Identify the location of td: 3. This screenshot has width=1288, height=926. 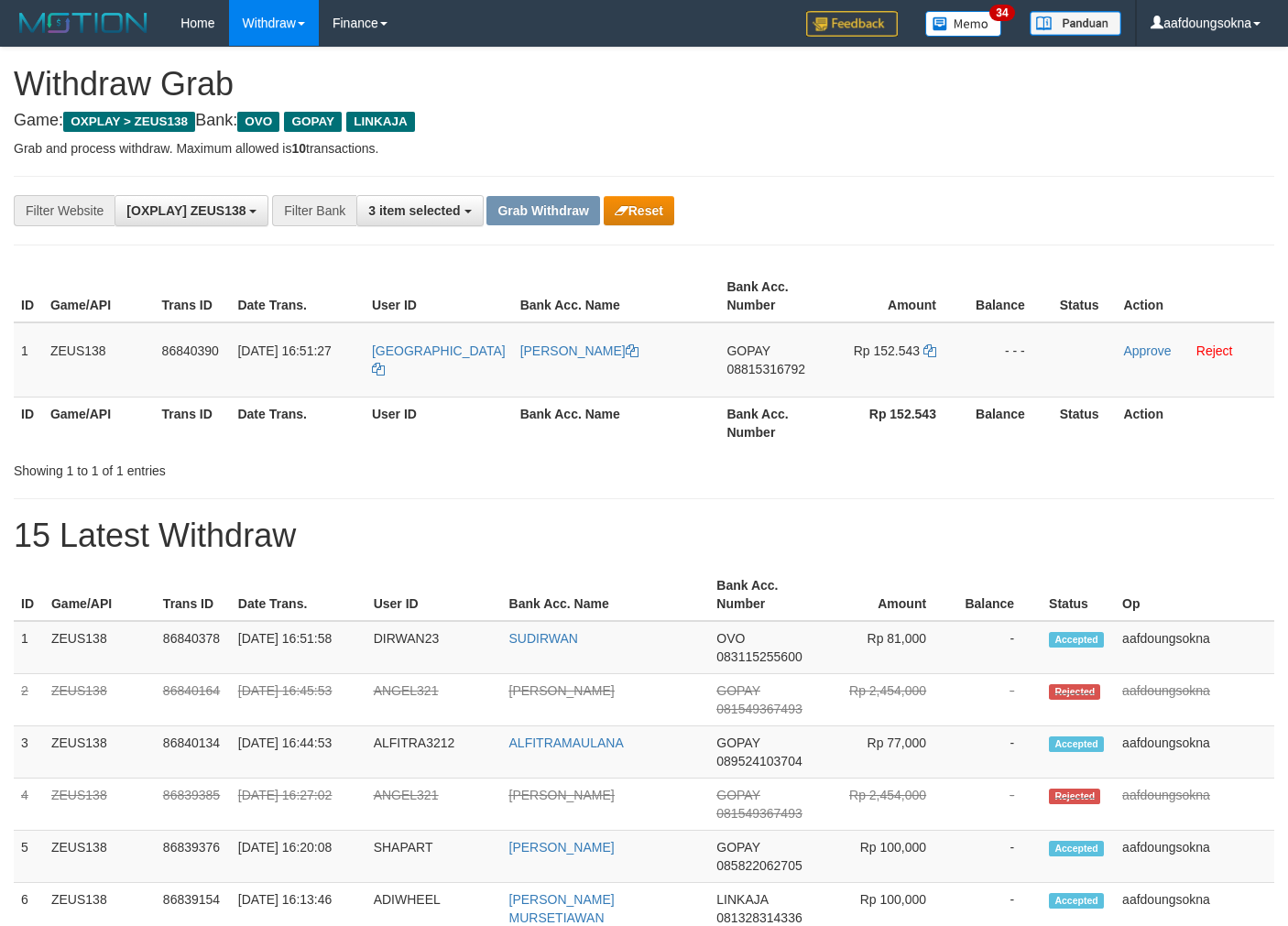
(29, 752).